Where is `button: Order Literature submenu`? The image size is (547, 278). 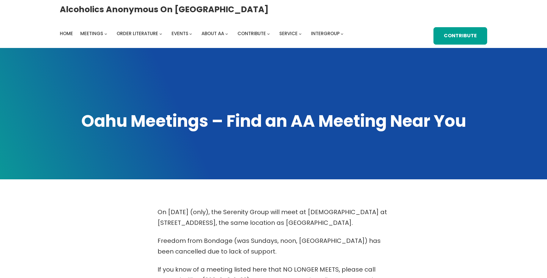
button: Order Literature submenu is located at coordinates (161, 34).